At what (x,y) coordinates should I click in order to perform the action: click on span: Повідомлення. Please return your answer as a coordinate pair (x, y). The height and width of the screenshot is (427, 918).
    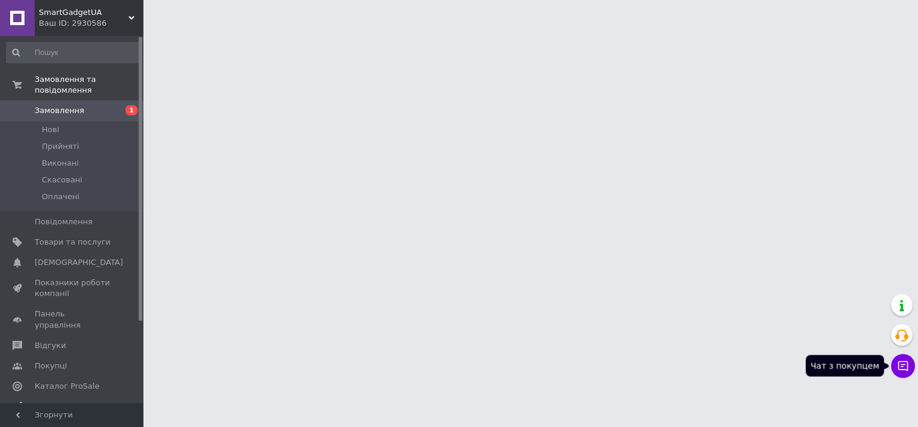
    Looking at the image, I should click on (63, 222).